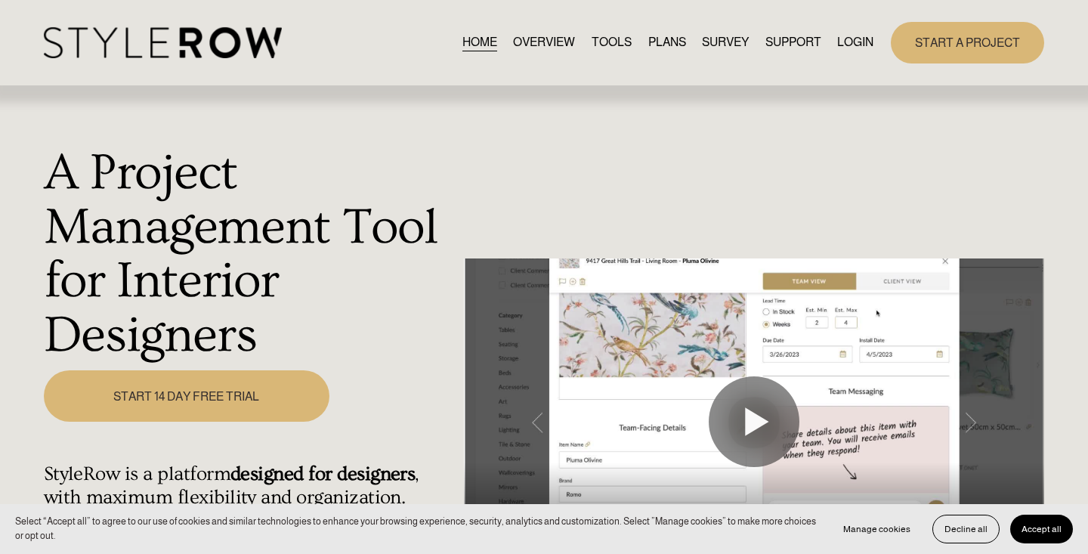 Image resolution: width=1088 pixels, height=554 pixels. I want to click on a: START A PROJECT, so click(967, 42).